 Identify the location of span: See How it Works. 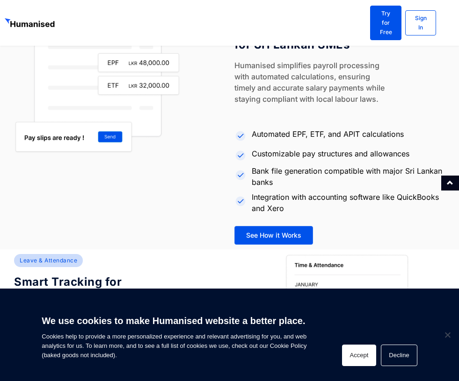
(273, 236).